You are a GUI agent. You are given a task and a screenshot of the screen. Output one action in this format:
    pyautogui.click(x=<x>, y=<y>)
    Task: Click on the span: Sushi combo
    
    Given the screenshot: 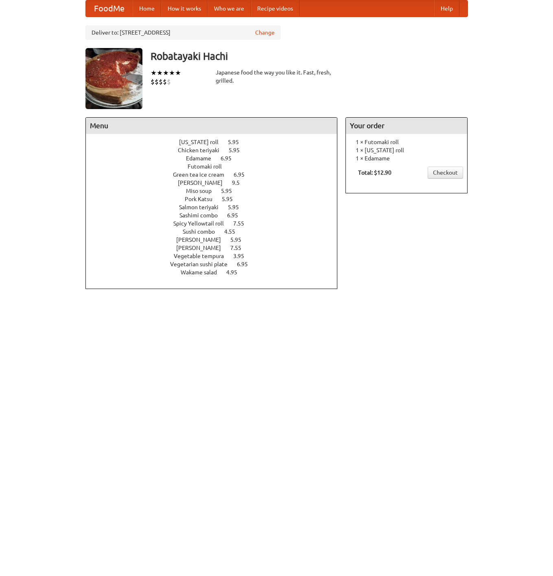 What is the action you would take?
    pyautogui.click(x=203, y=232)
    